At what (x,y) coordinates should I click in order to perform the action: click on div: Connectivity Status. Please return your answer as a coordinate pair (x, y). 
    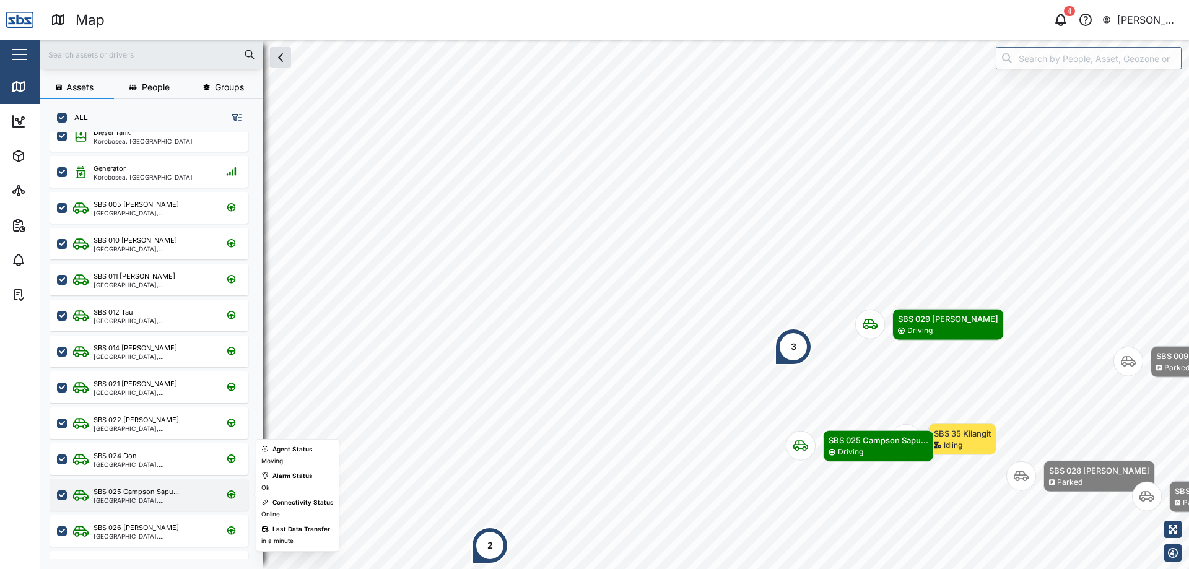
    Looking at the image, I should click on (303, 503).